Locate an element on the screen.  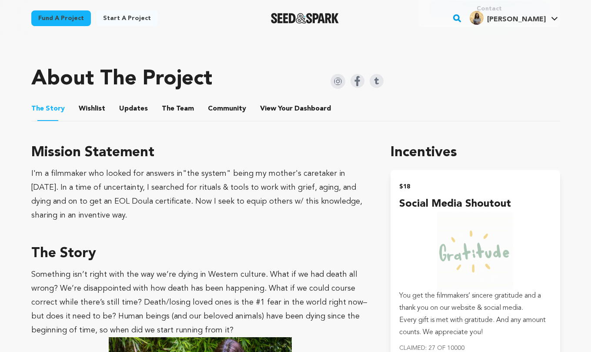
a: Start a project is located at coordinates (127, 18).